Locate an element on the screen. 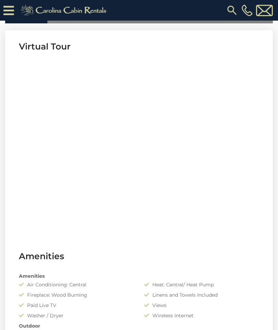 This screenshot has width=278, height=330. div: Washer / Dryer is located at coordinates (76, 315).